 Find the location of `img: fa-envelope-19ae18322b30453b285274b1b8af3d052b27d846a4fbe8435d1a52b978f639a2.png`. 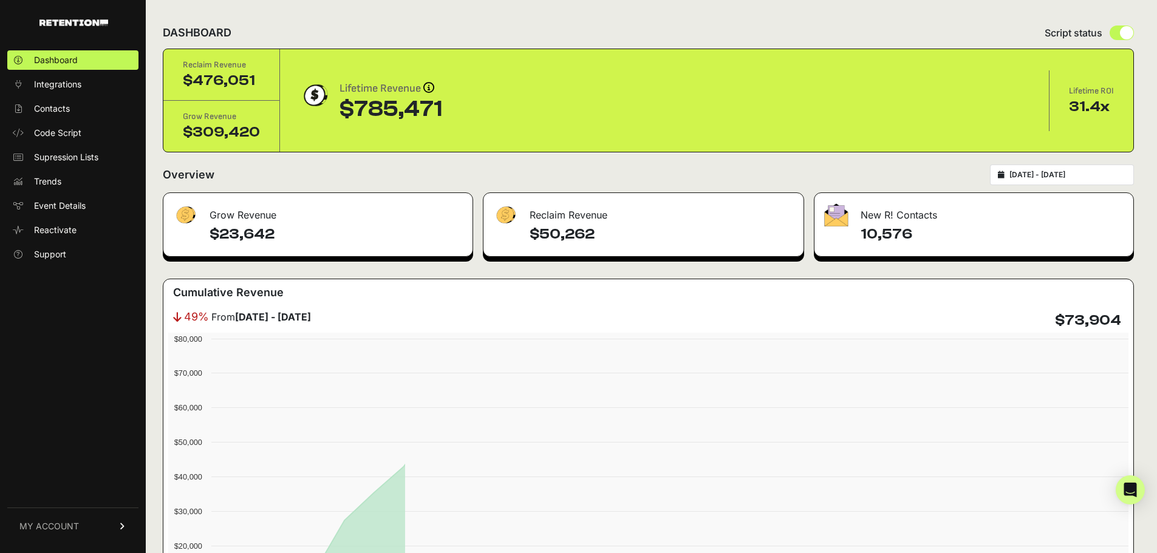

img: fa-envelope-19ae18322b30453b285274b1b8af3d052b27d846a4fbe8435d1a52b978f639a2.png is located at coordinates (836, 215).